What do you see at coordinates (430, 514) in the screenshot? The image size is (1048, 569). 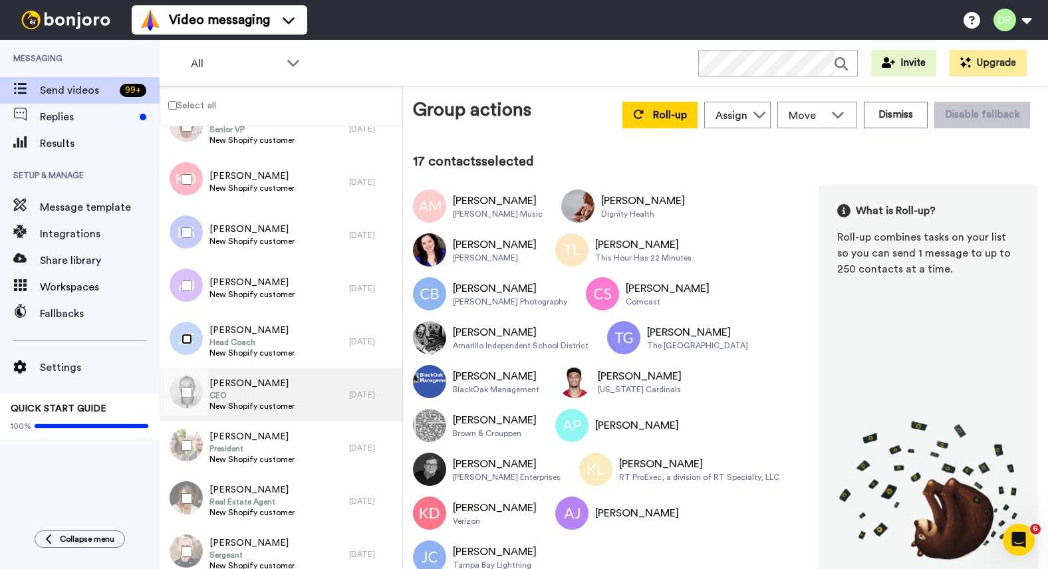 I see `img: Image of Ken Dalka` at bounding box center [430, 514].